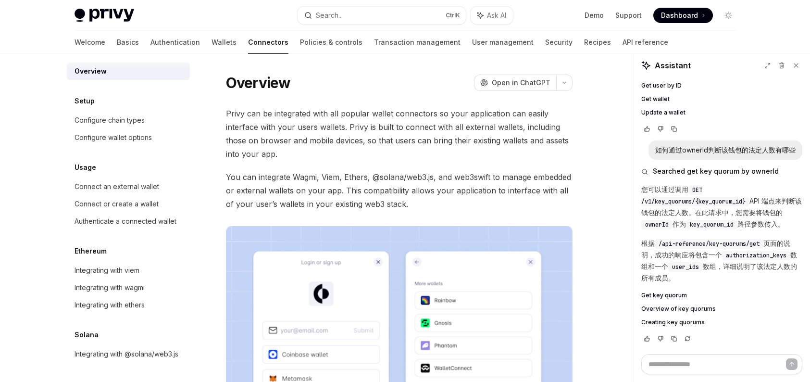 The width and height of the screenshot is (810, 382). Describe the element at coordinates (128, 305) in the screenshot. I see `a: Integrating with ethers` at that location.